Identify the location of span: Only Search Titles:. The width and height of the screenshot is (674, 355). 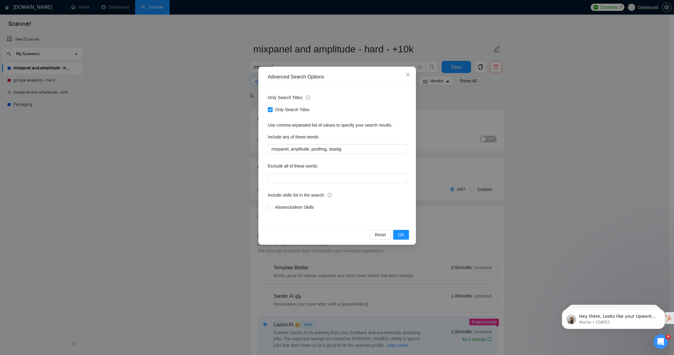
(289, 98).